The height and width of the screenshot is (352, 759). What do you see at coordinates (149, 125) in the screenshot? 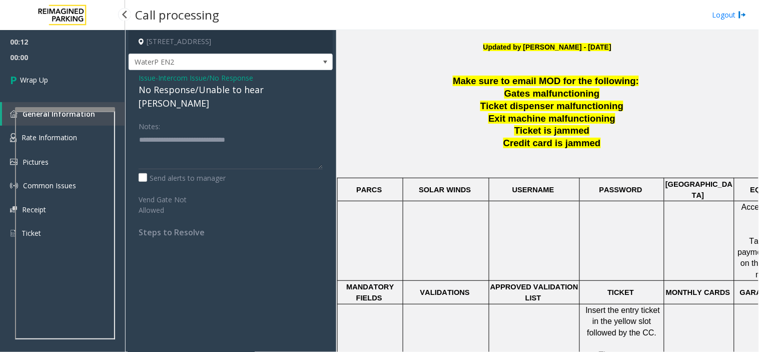
I see `label: Notes:` at bounding box center [149, 125].